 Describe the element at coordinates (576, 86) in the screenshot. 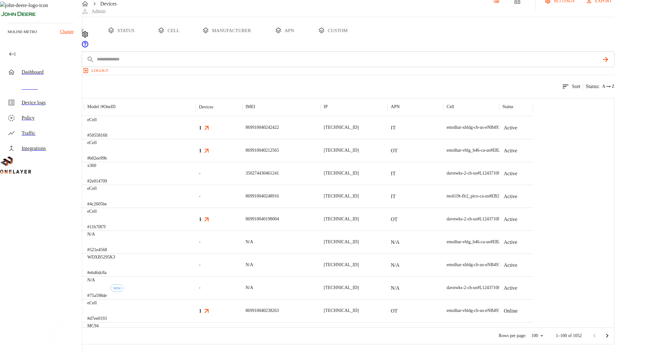

I see `p: Sort` at that location.